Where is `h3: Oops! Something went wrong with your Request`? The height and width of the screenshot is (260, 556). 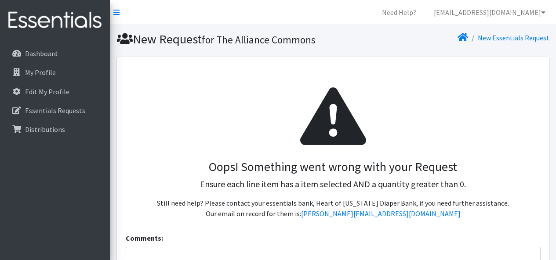 h3: Oops! Something went wrong with your Request is located at coordinates (333, 167).